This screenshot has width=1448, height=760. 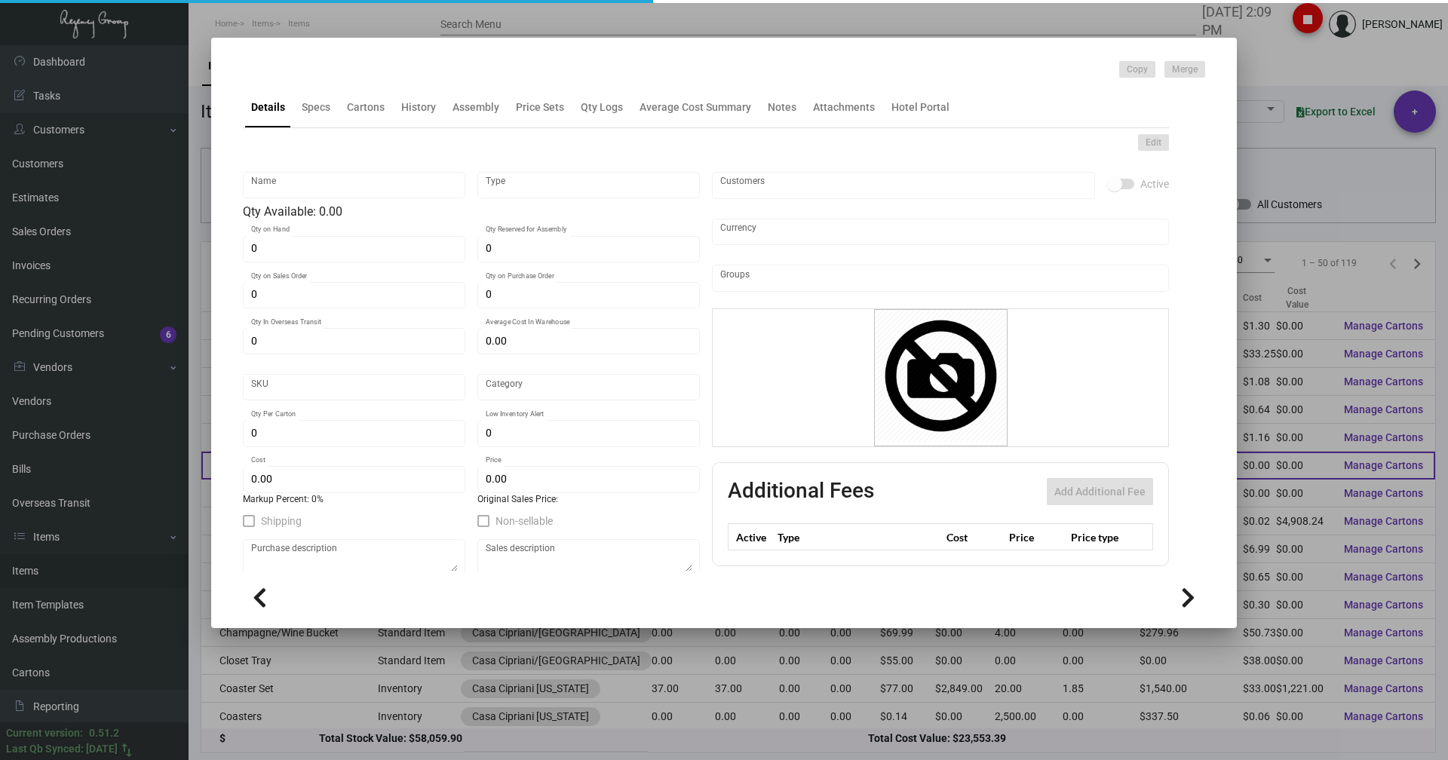 I want to click on div: Current version:, so click(x=44, y=733).